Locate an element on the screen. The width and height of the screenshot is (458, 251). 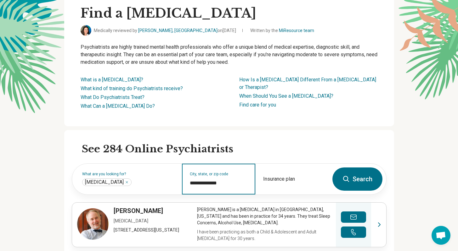
h2: See 284 Online Psychiatrists is located at coordinates (234, 149).